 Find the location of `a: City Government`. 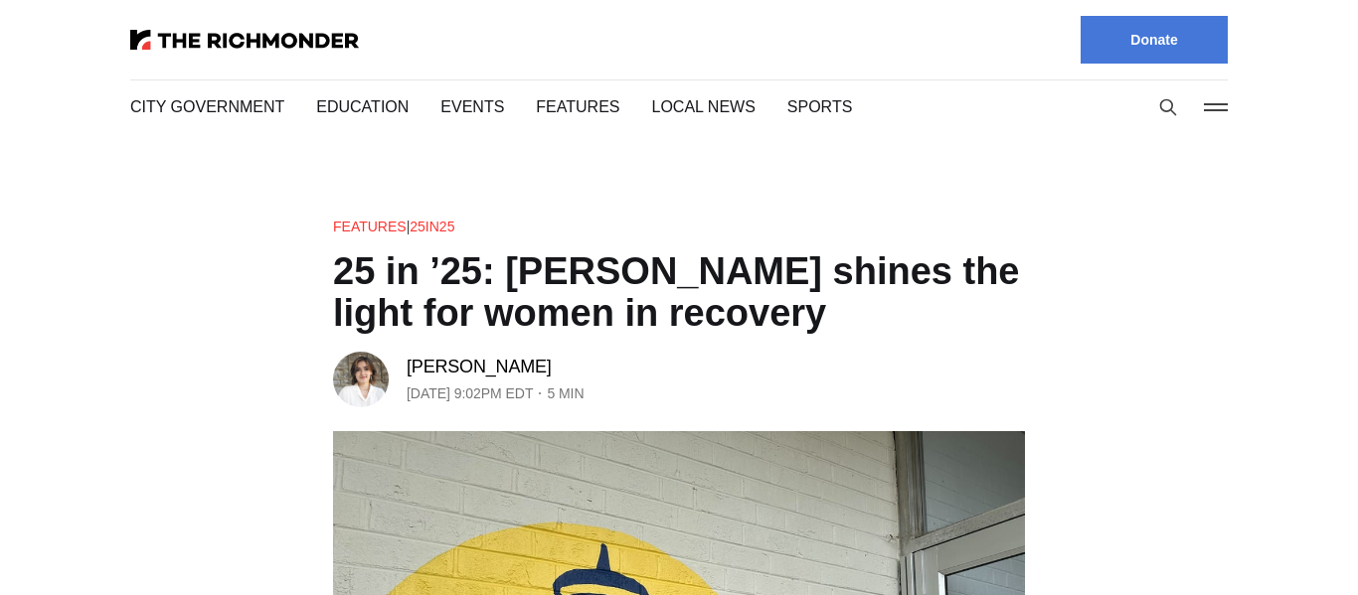

a: City Government is located at coordinates (207, 106).